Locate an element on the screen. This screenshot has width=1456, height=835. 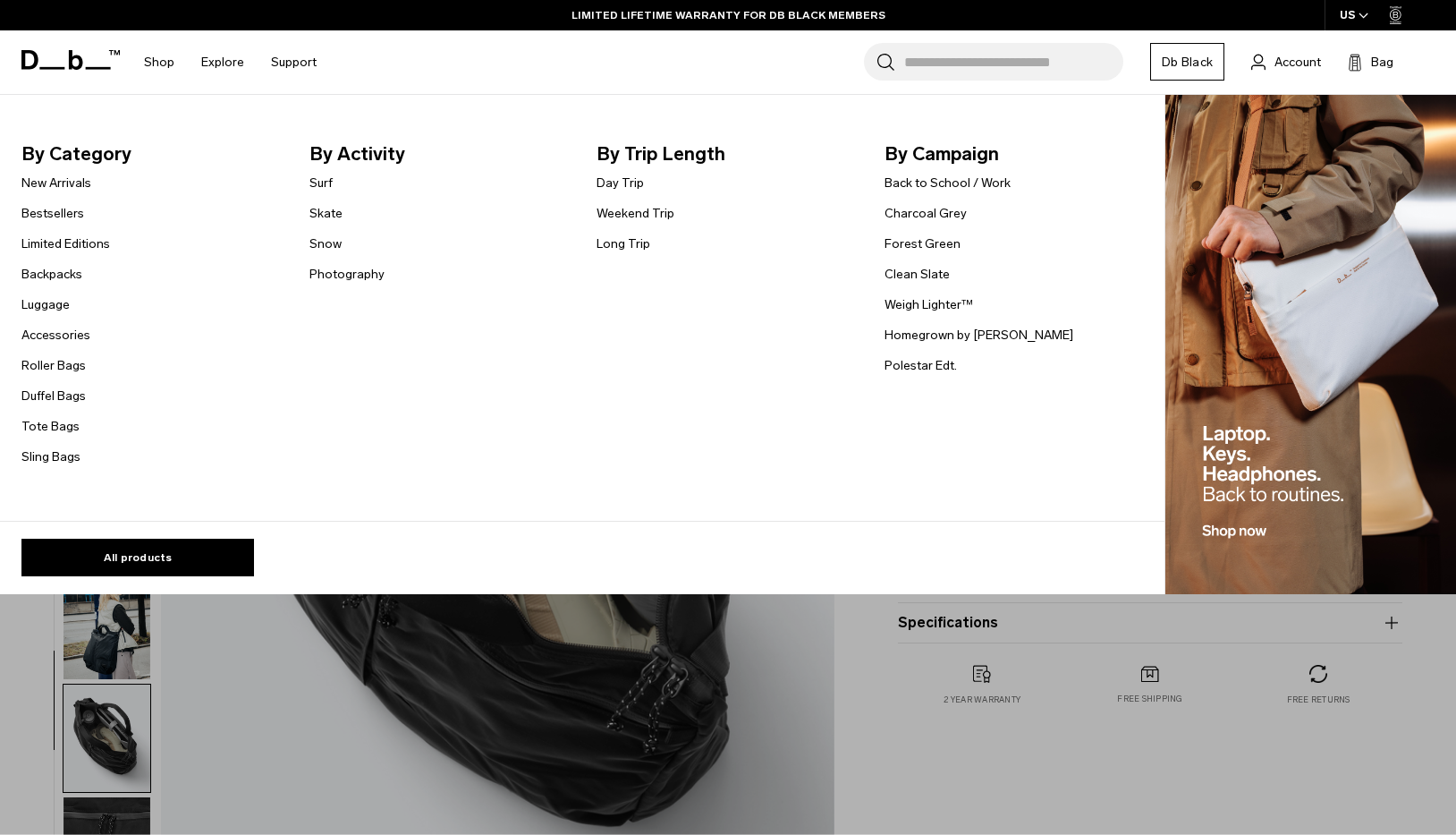
a: Weekend Trip is located at coordinates (635, 212).